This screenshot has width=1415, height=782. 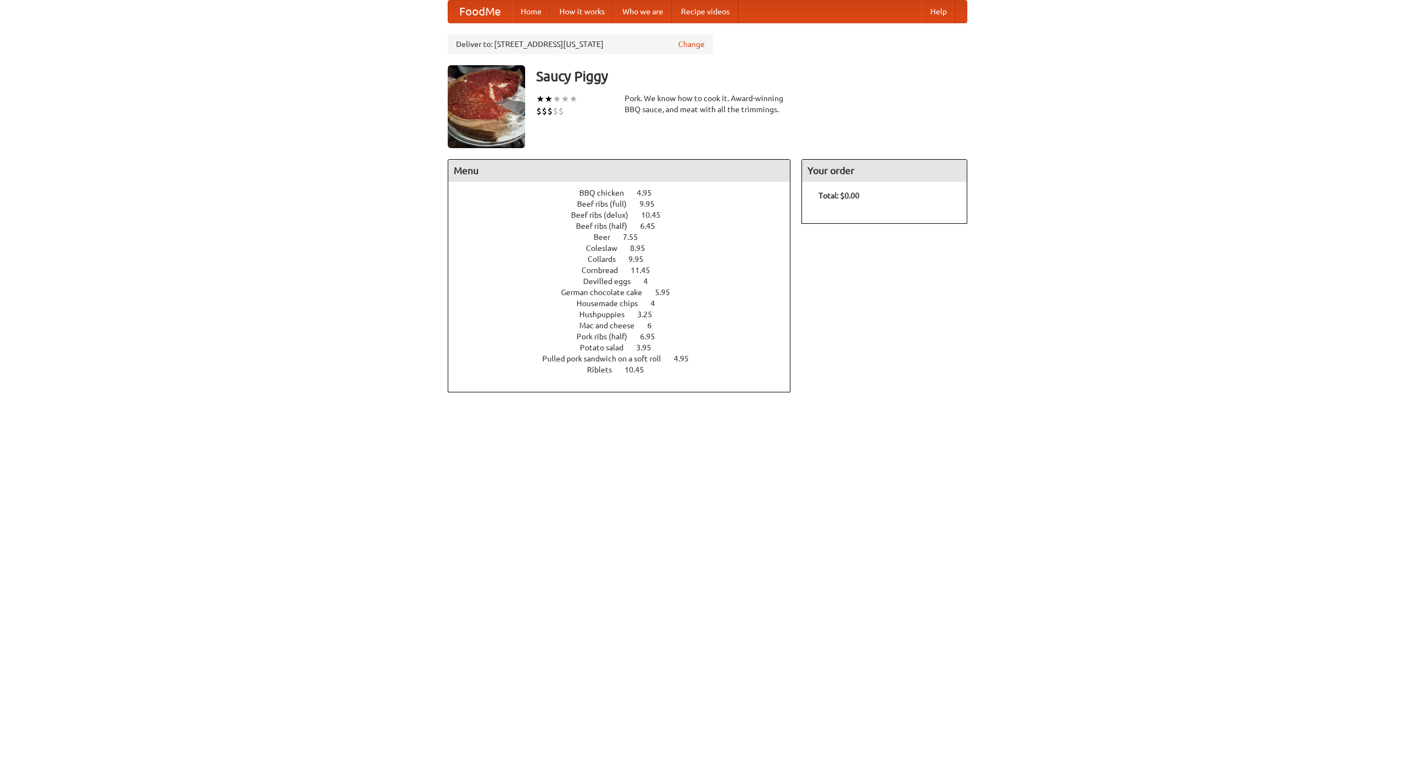 I want to click on h4: Menu, so click(x=619, y=171).